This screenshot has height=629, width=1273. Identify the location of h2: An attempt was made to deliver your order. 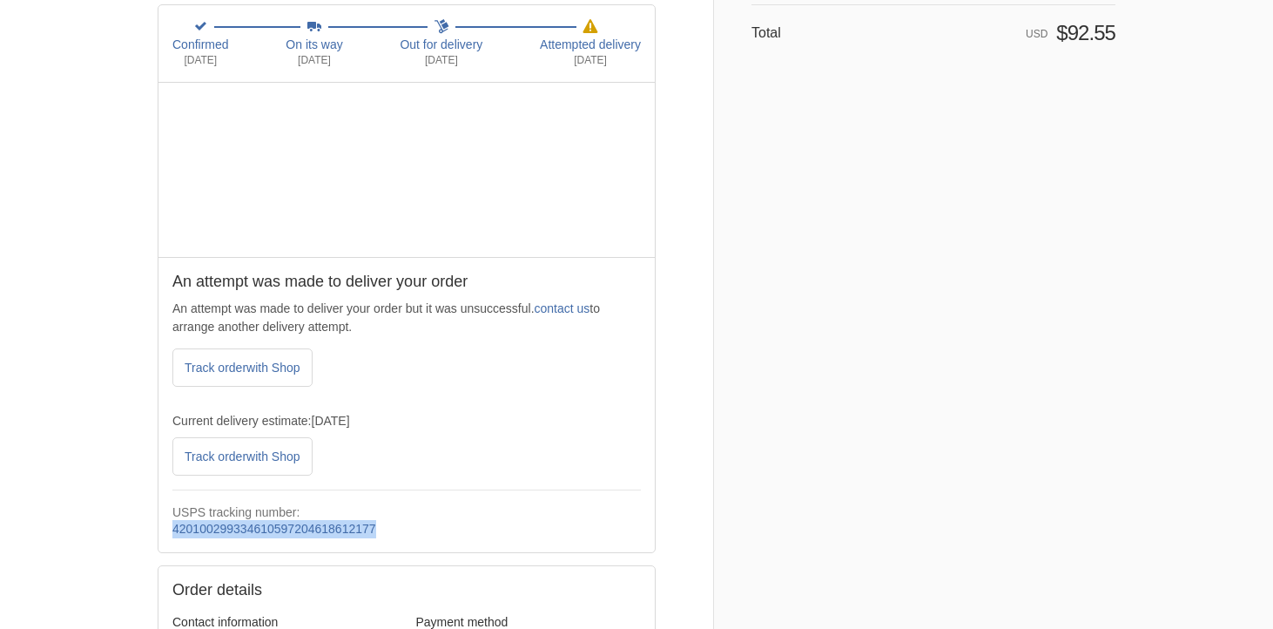
(407, 281).